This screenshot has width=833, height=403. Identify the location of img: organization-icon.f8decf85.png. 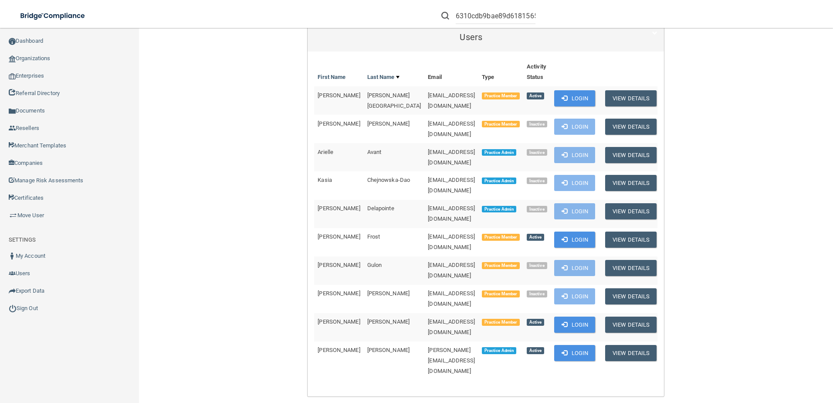
(12, 59).